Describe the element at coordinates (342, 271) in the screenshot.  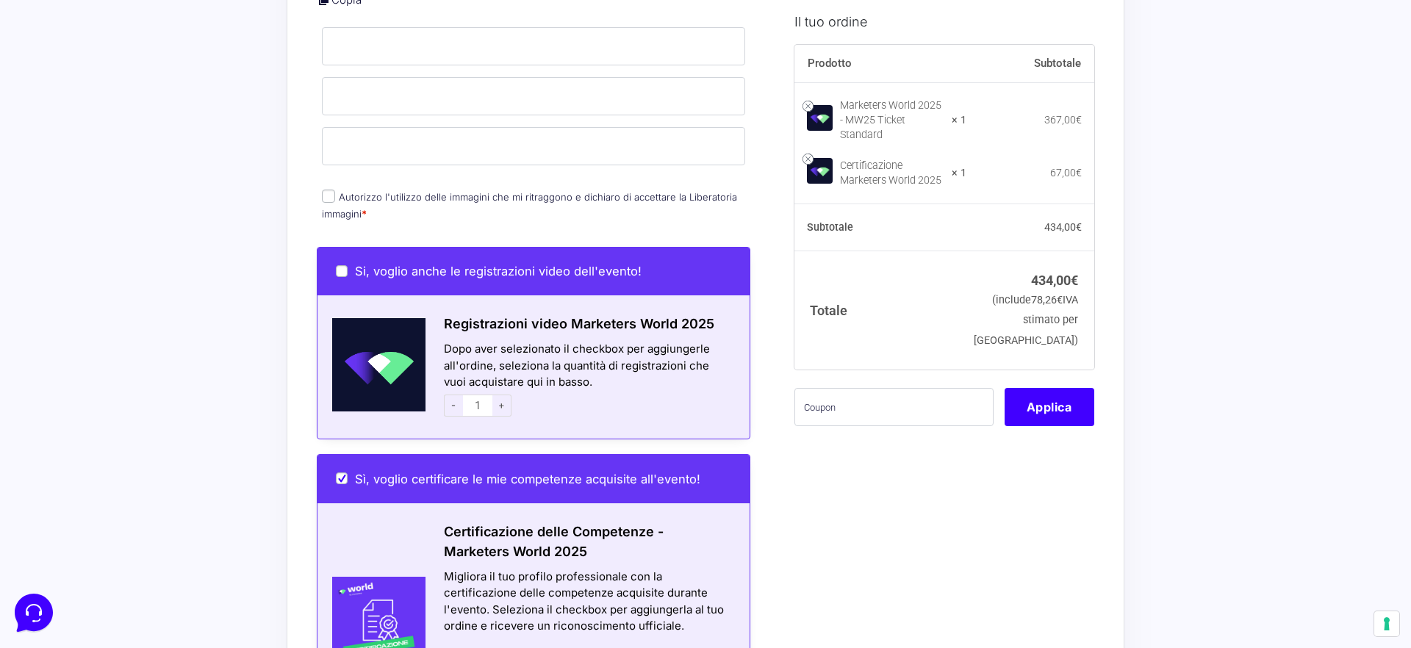
I see `input: Si, voglio anche le registrazioni video dell'evento!` at that location.